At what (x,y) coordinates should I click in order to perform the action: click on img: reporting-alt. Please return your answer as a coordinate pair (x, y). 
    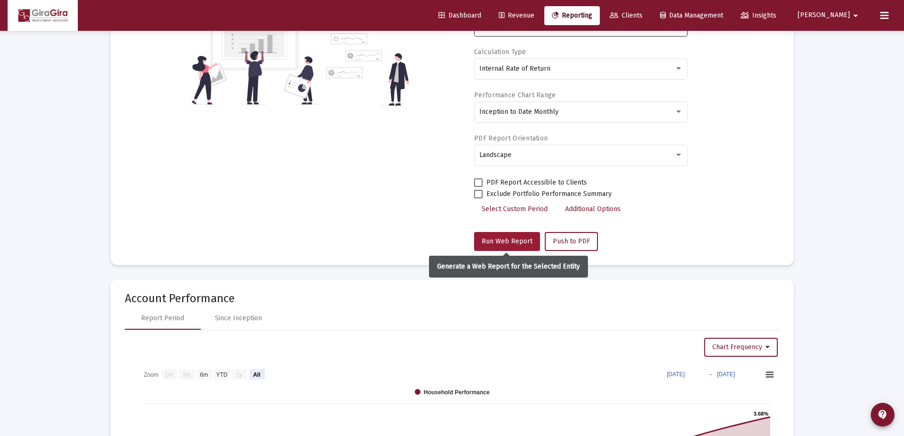
    Looking at the image, I should click on (367, 69).